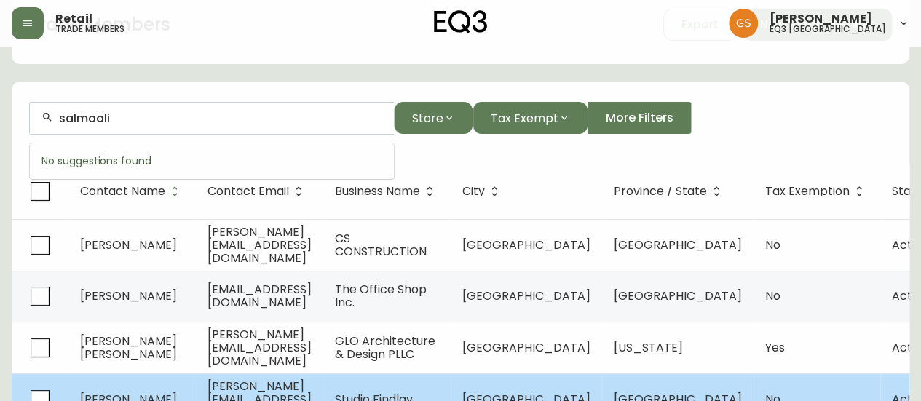 This screenshot has width=921, height=401. I want to click on button: Tax Exempt, so click(530, 118).